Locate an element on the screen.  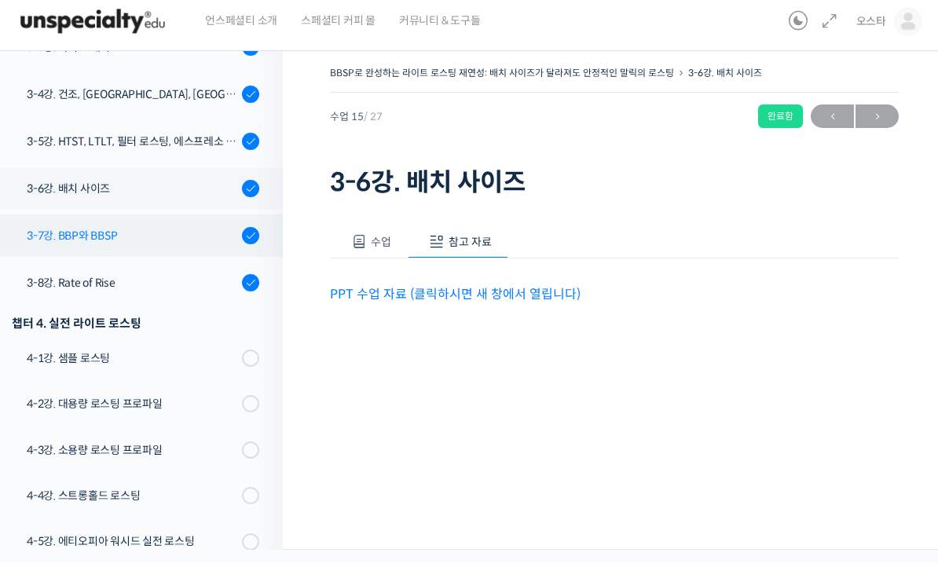
div: 3-8강. Rate of Rise is located at coordinates (132, 292).